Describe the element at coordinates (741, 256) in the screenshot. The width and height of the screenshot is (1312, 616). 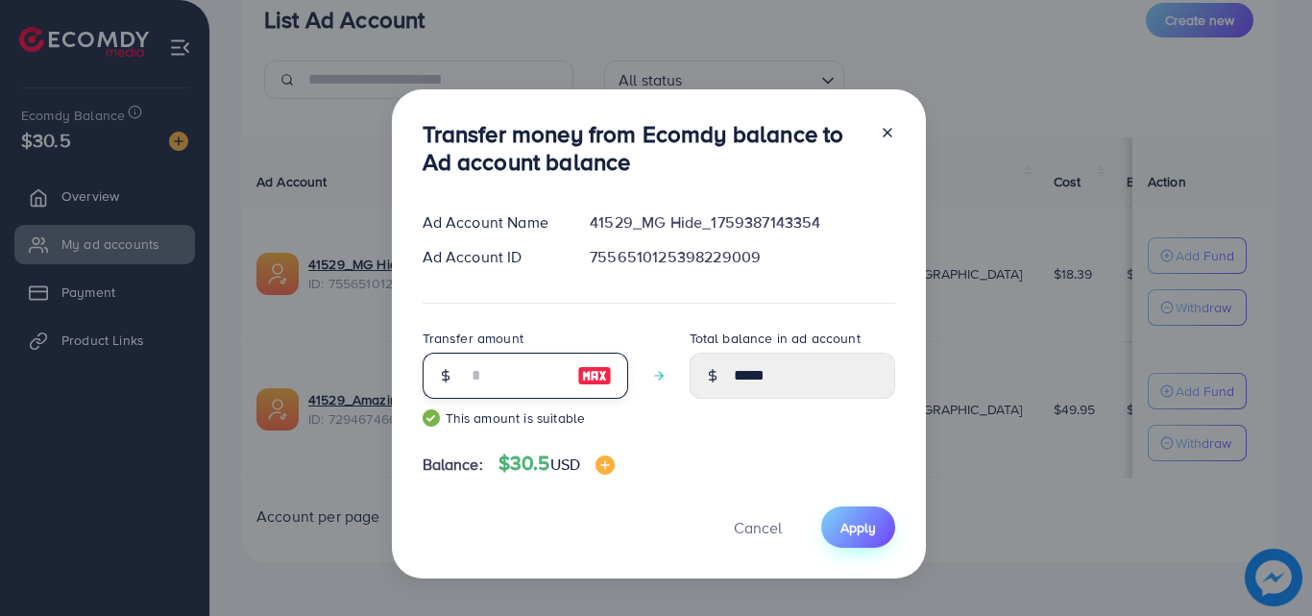
I see `div: 7556510125398229009` at that location.